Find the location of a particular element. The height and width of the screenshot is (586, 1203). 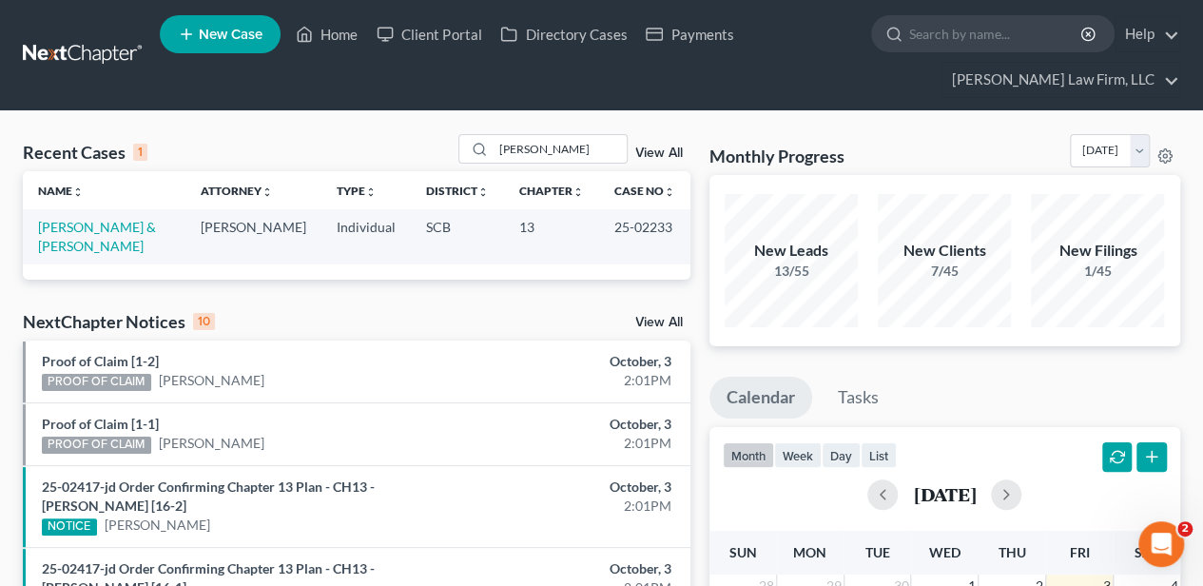

a: Help is located at coordinates (1147, 34).